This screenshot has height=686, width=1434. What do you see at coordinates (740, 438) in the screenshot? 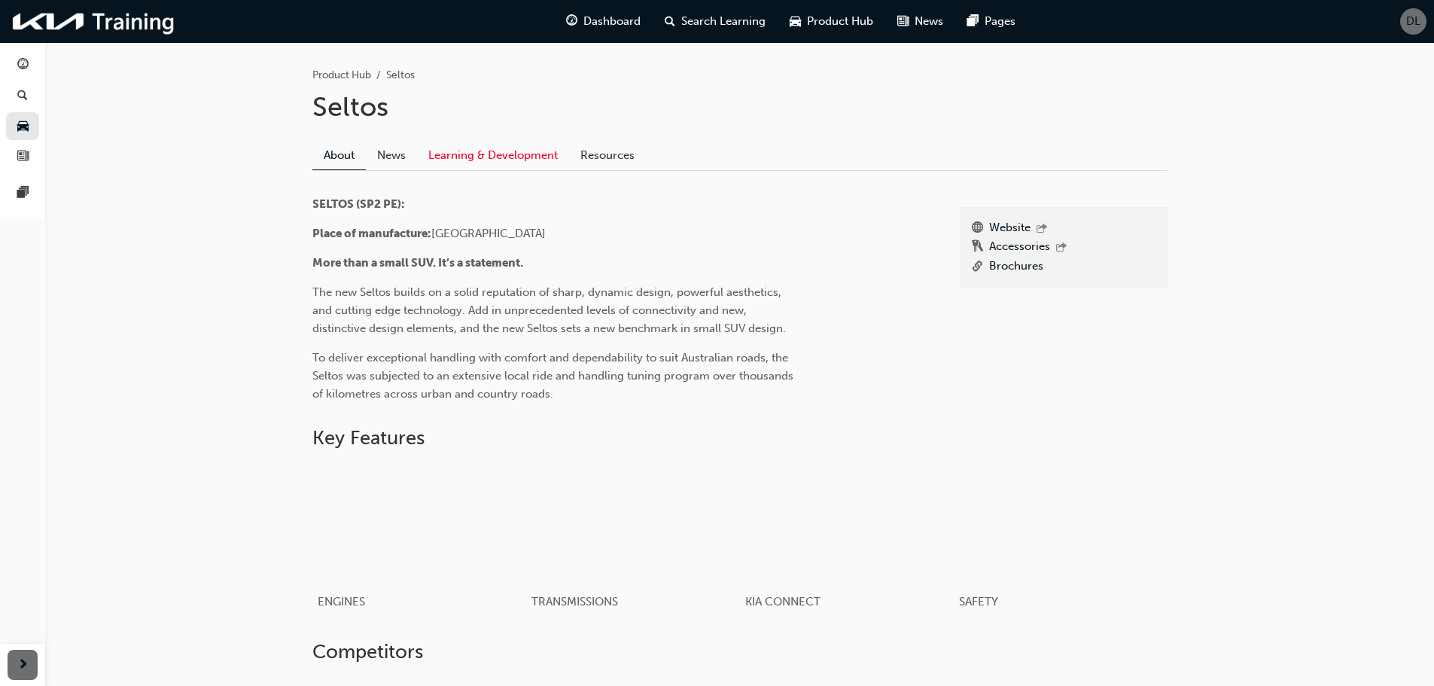
I see `h2: Key Features` at bounding box center [740, 438].